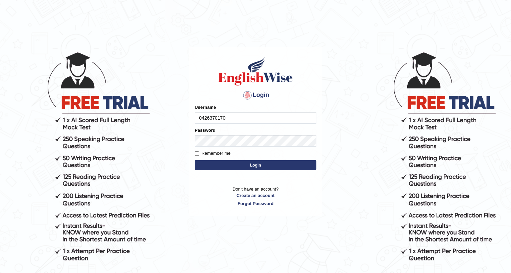 Image resolution: width=511 pixels, height=273 pixels. Describe the element at coordinates (256, 204) in the screenshot. I see `a: Forgot Password` at that location.